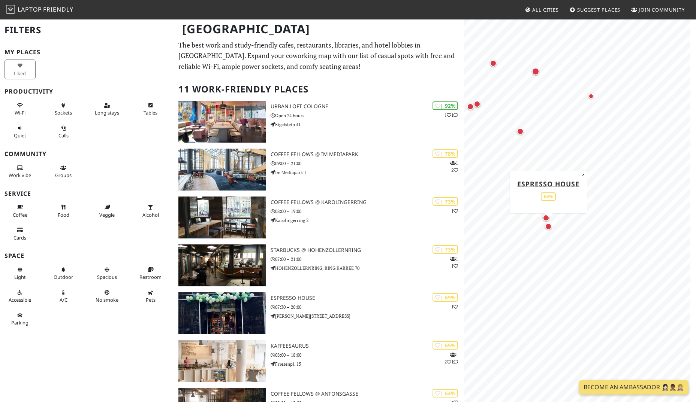 This screenshot has width=696, height=402. I want to click on p: 1 1, so click(451, 115).